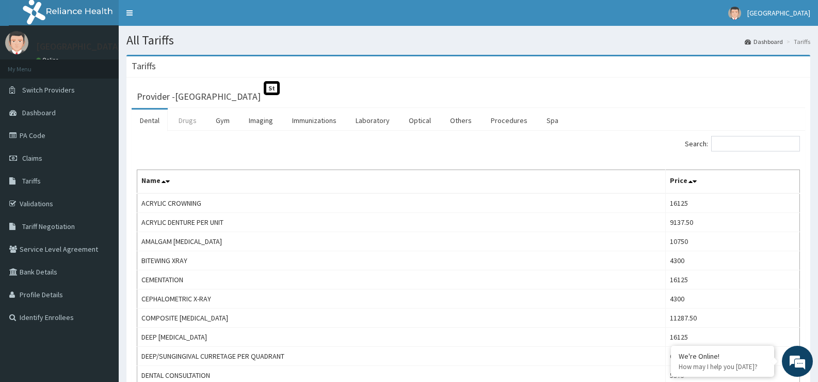  What do you see at coordinates (756, 144) in the screenshot?
I see `input: Search:` at bounding box center [756, 144].